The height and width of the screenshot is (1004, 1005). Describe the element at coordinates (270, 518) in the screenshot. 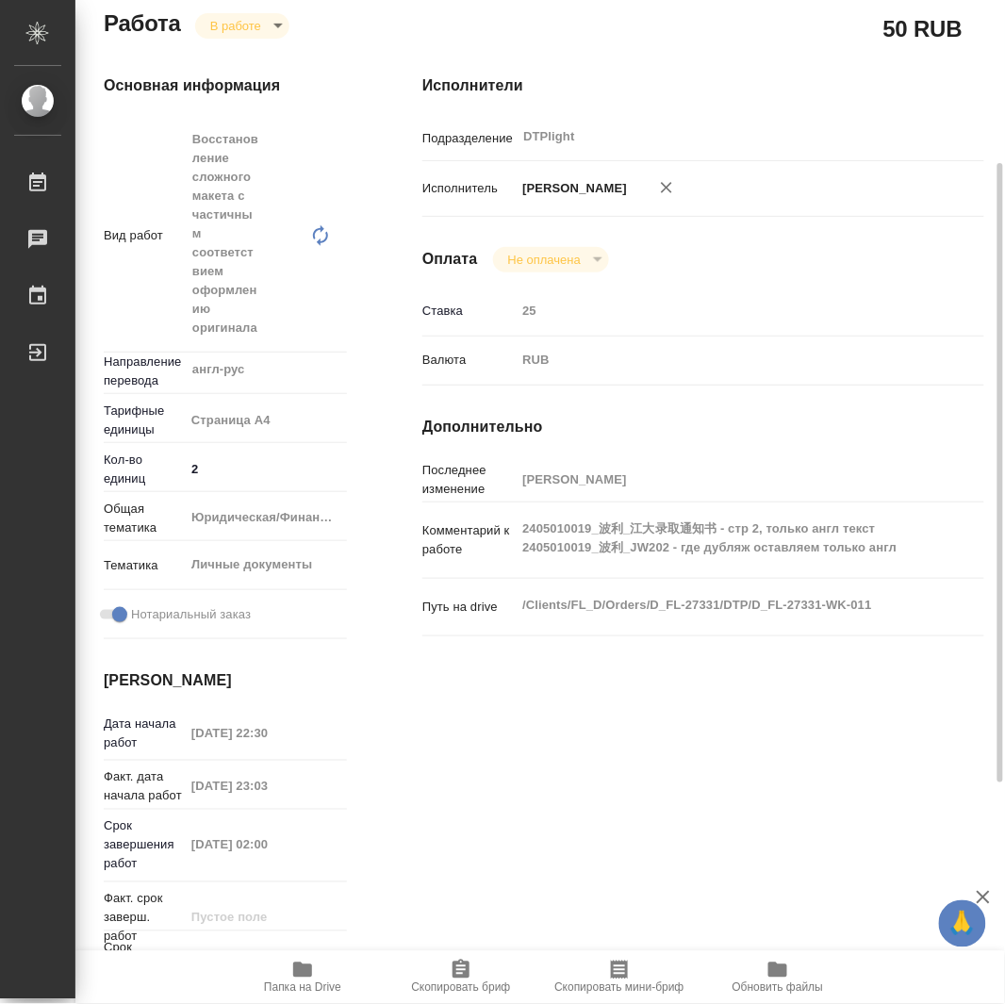

I see `div: Юридическая/Финансовая` at that location.